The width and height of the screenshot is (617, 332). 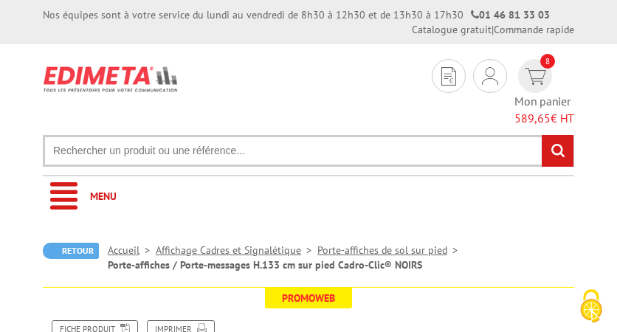 I want to click on a: devis rapide 8 Mon panier 589,65€ HT, so click(x=544, y=93).